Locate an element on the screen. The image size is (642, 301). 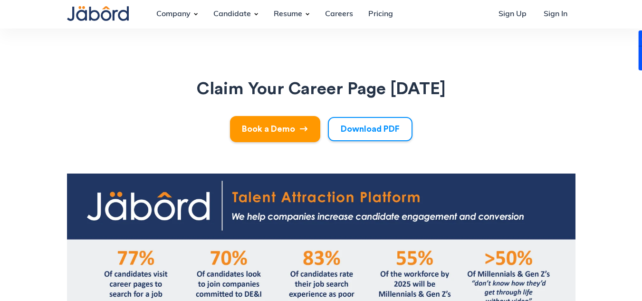
div: Company is located at coordinates (173, 14).